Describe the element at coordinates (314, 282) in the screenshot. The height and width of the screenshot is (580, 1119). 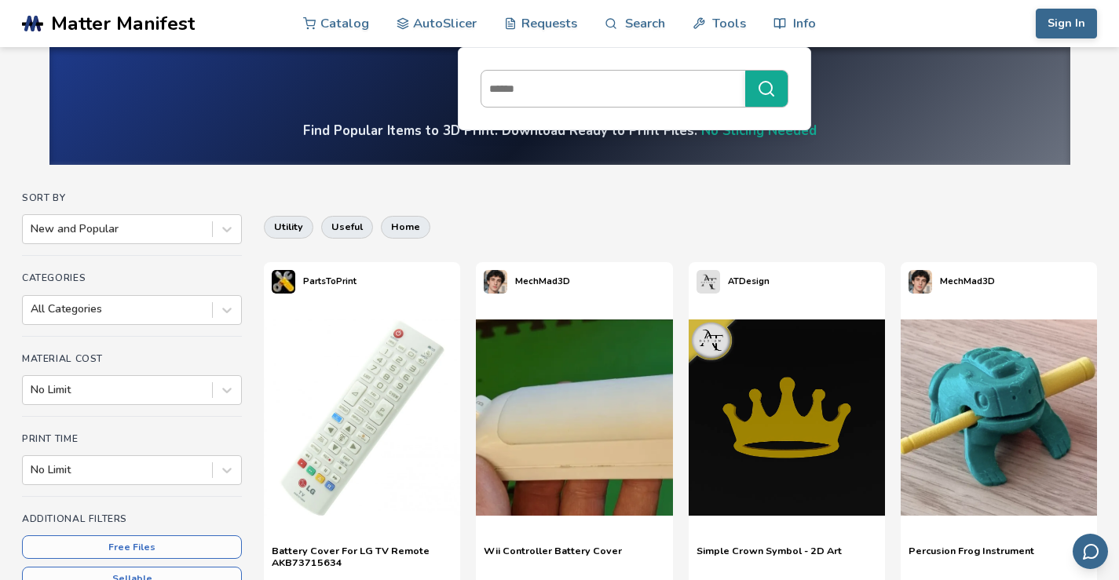
I see `a: PartsToPrint's profilePartsToPrint` at that location.